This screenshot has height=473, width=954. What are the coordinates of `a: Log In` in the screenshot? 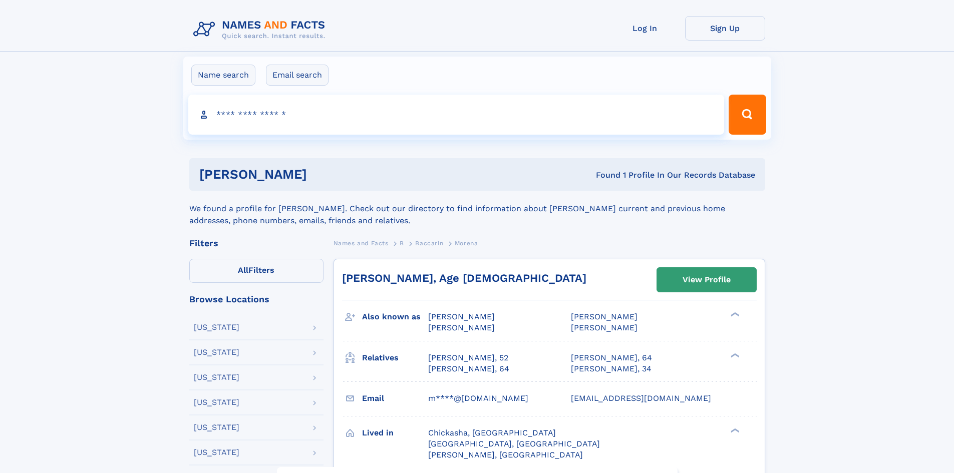 It's located at (645, 28).